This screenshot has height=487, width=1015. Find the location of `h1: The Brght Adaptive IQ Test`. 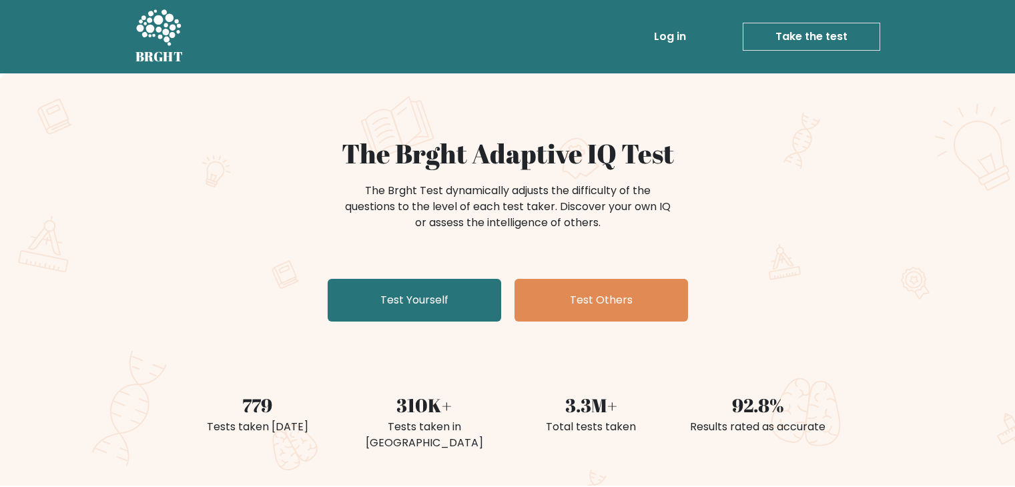

h1: The Brght Adaptive IQ Test is located at coordinates (508, 153).